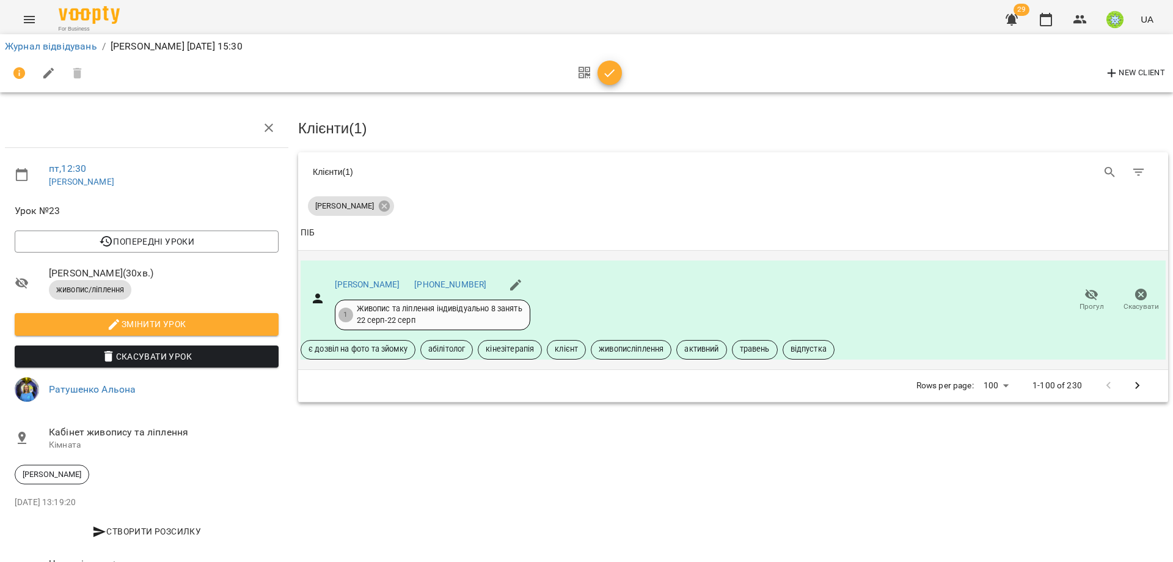  Describe the element at coordinates (67, 168) in the screenshot. I see `a: пт , 12:30` at that location.